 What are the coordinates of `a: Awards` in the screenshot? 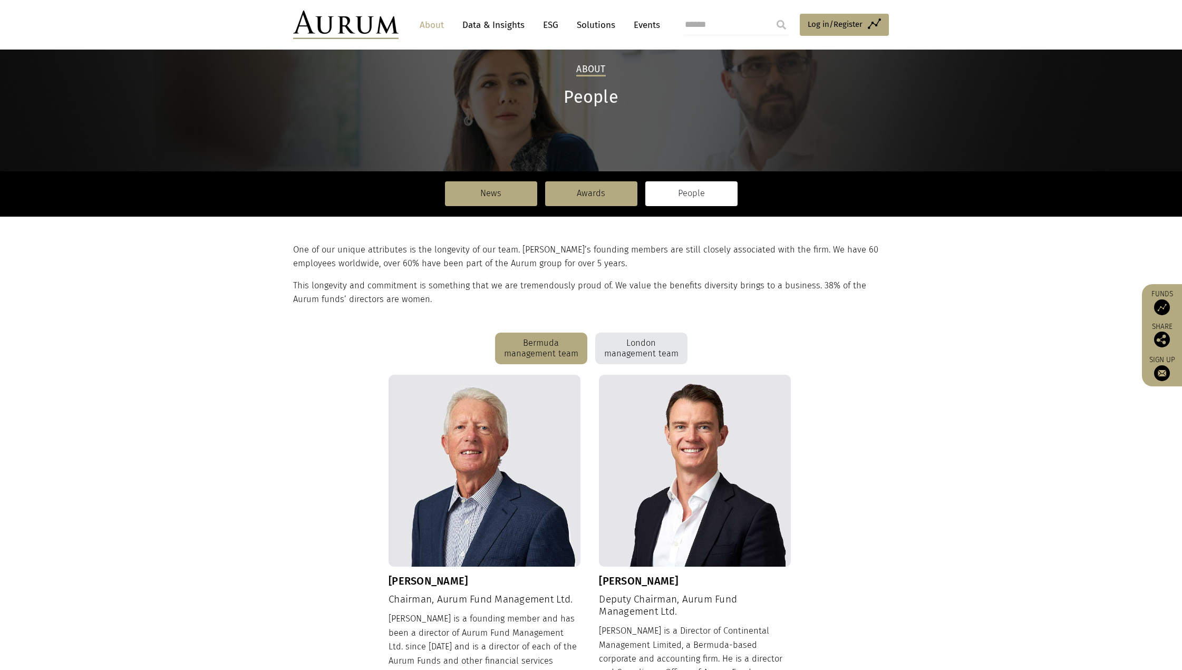 It's located at (591, 194).